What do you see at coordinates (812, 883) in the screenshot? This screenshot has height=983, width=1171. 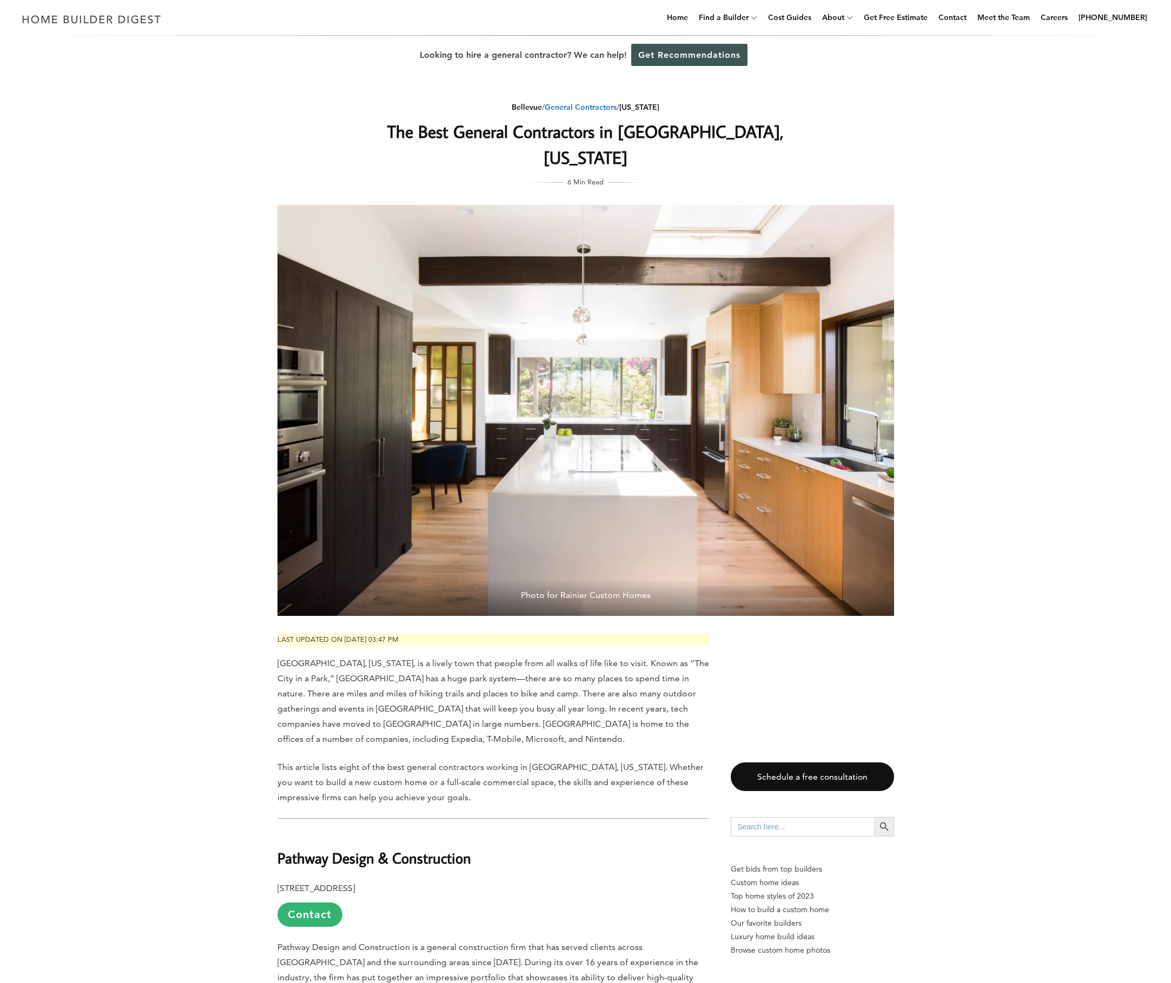 I see `p: Custom home ideas` at bounding box center [812, 883].